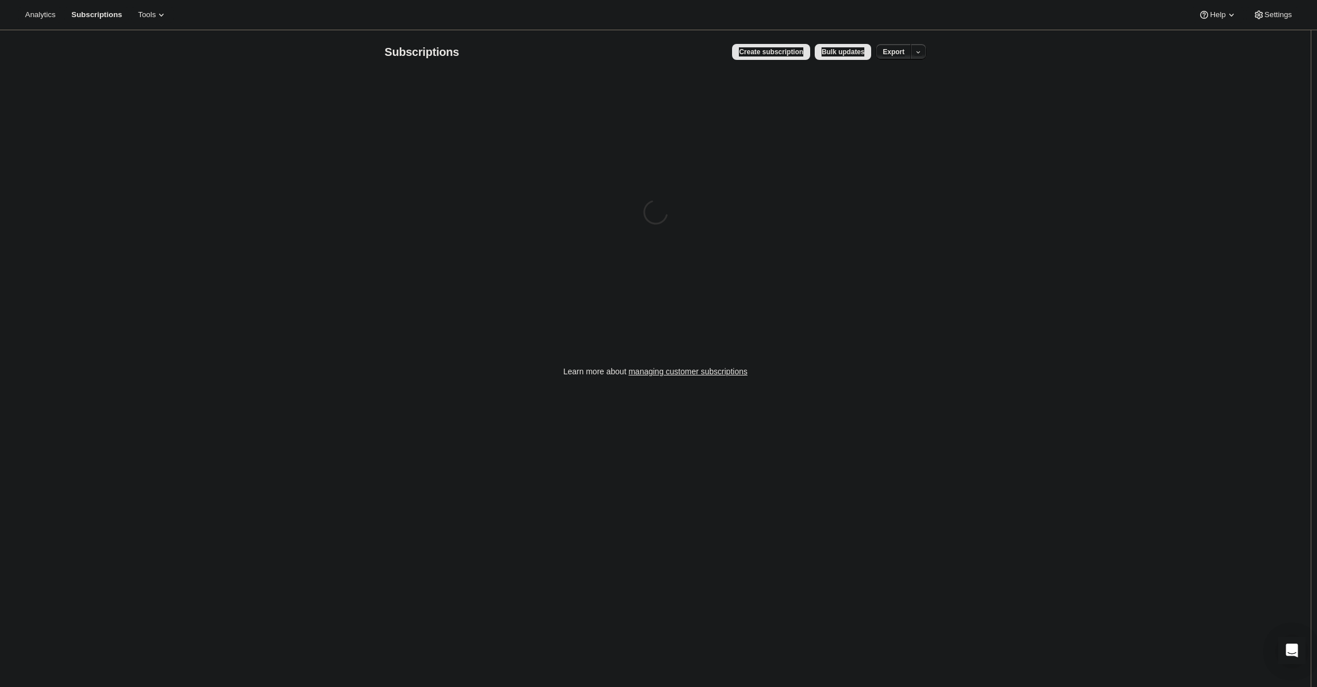  Describe the element at coordinates (771, 52) in the screenshot. I see `button: Create subscription` at that location.